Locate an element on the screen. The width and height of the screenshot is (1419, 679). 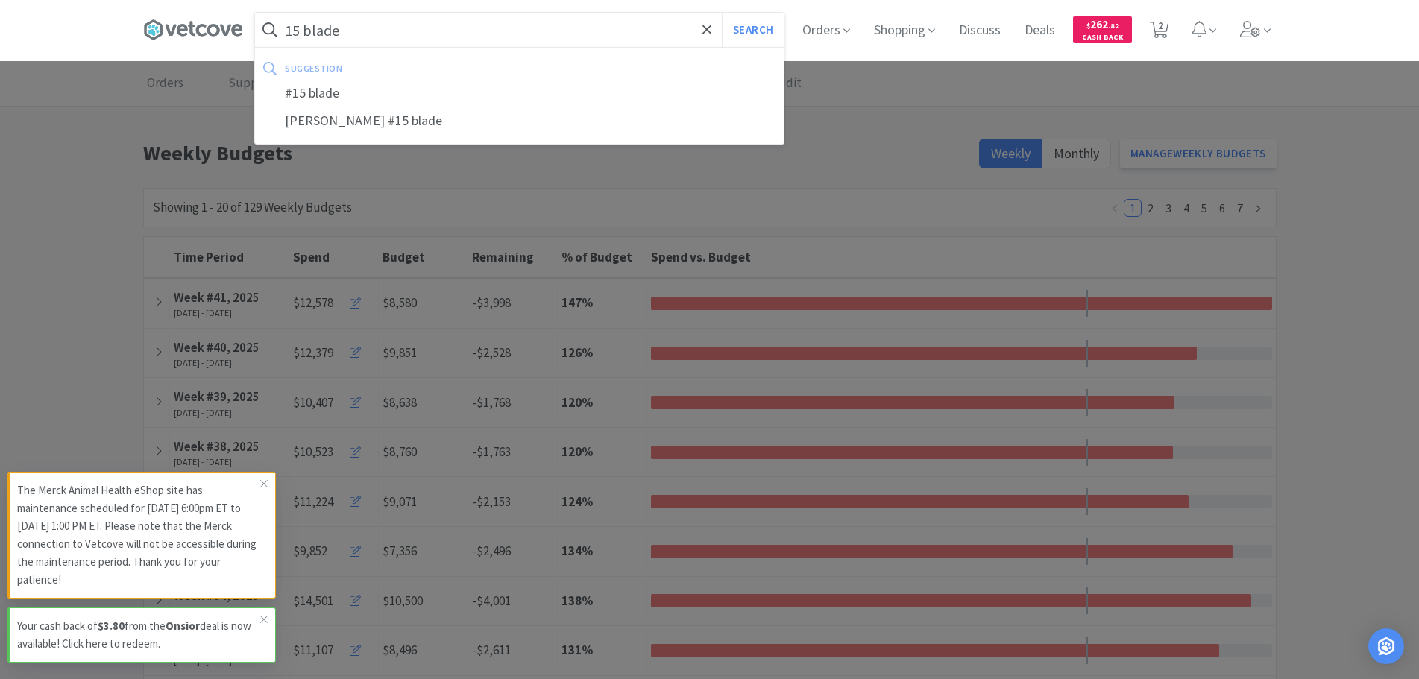
a: Deals is located at coordinates (1039, 31).